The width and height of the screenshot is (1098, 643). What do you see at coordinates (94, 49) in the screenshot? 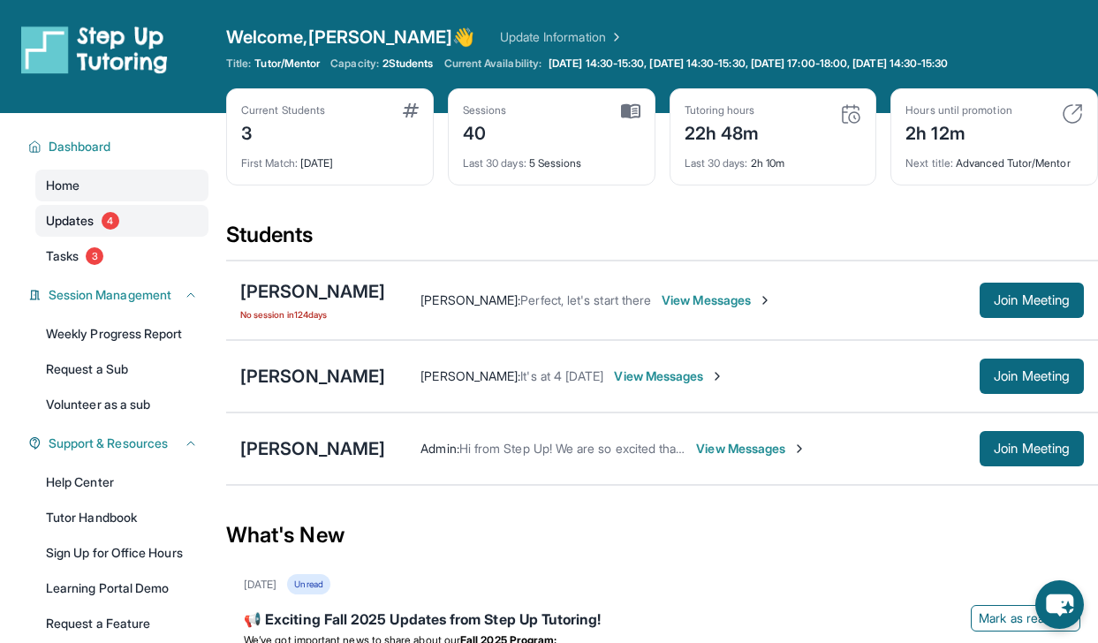
I see `img: logo` at bounding box center [94, 49].